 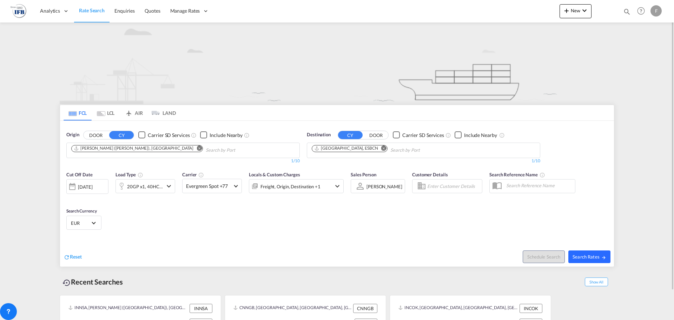 I want to click on span: Origin, so click(x=73, y=135).